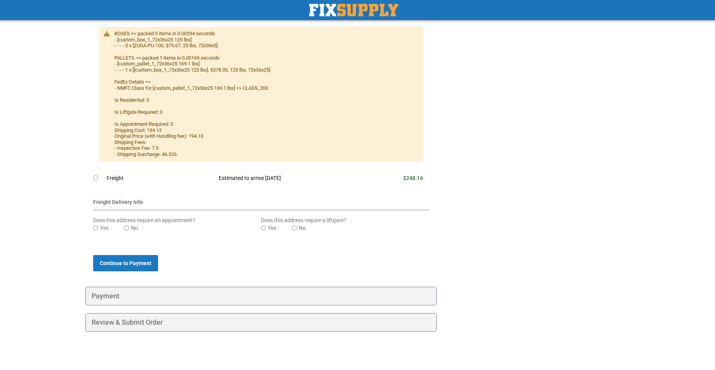  What do you see at coordinates (303, 220) in the screenshot?
I see `span: Does this address require a liftgate?` at bounding box center [303, 220].